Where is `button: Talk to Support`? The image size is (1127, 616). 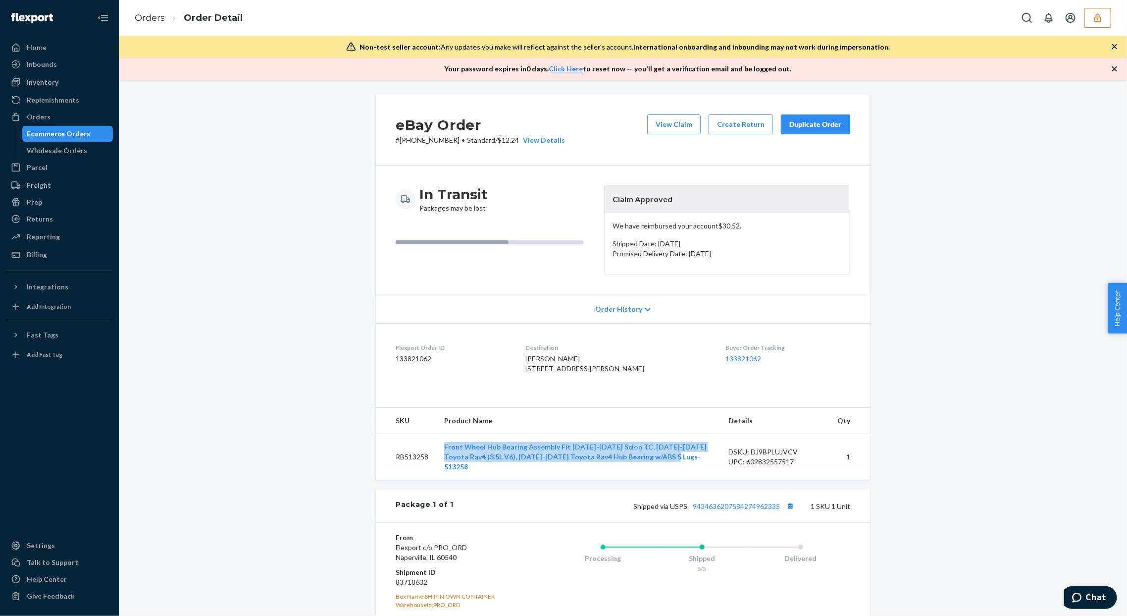 button: Talk to Support is located at coordinates (59, 562).